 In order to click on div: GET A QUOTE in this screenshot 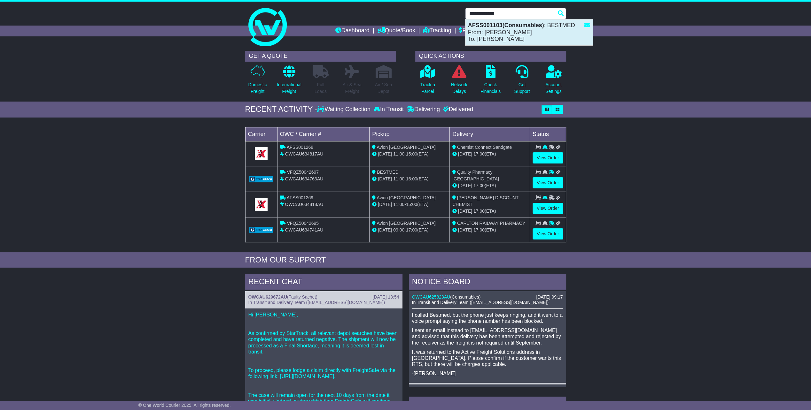, I will do `click(321, 56)`.